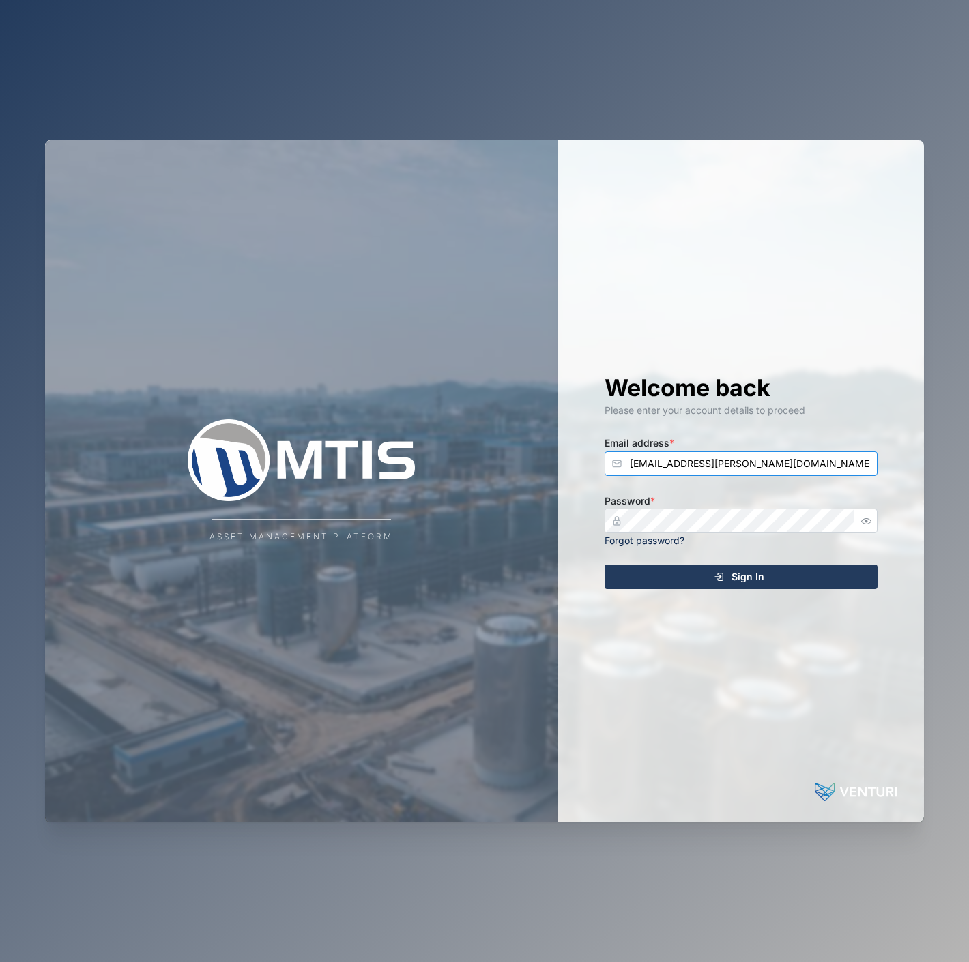 The image size is (969, 962). What do you see at coordinates (301, 537) in the screenshot?
I see `div: Asset Management Platform` at bounding box center [301, 537].